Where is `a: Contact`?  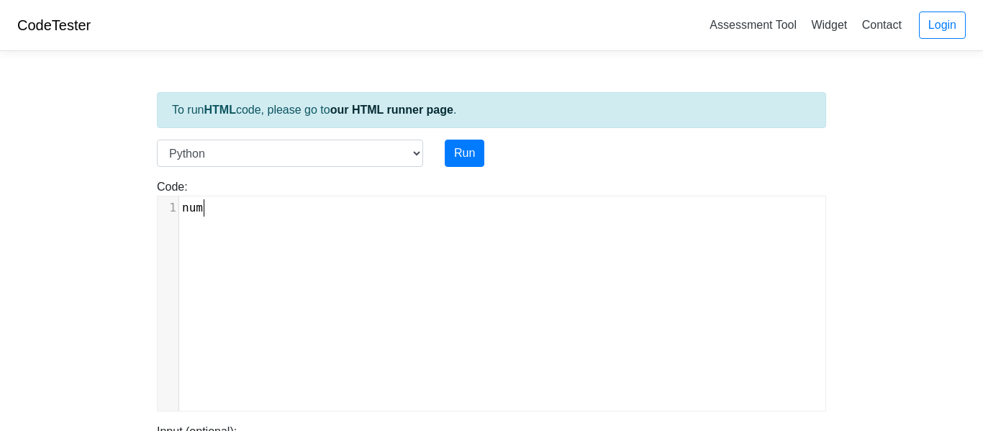 a: Contact is located at coordinates (881, 24).